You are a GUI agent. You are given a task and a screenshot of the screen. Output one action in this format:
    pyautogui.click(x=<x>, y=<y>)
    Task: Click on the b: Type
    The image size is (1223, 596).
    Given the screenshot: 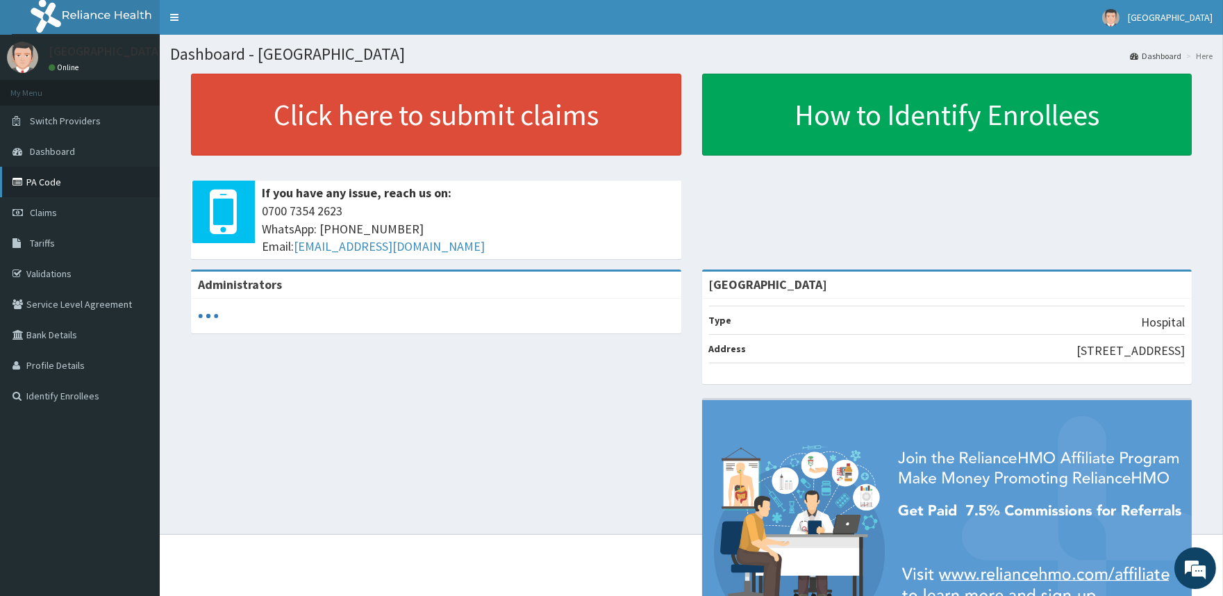 What is the action you would take?
    pyautogui.click(x=720, y=320)
    